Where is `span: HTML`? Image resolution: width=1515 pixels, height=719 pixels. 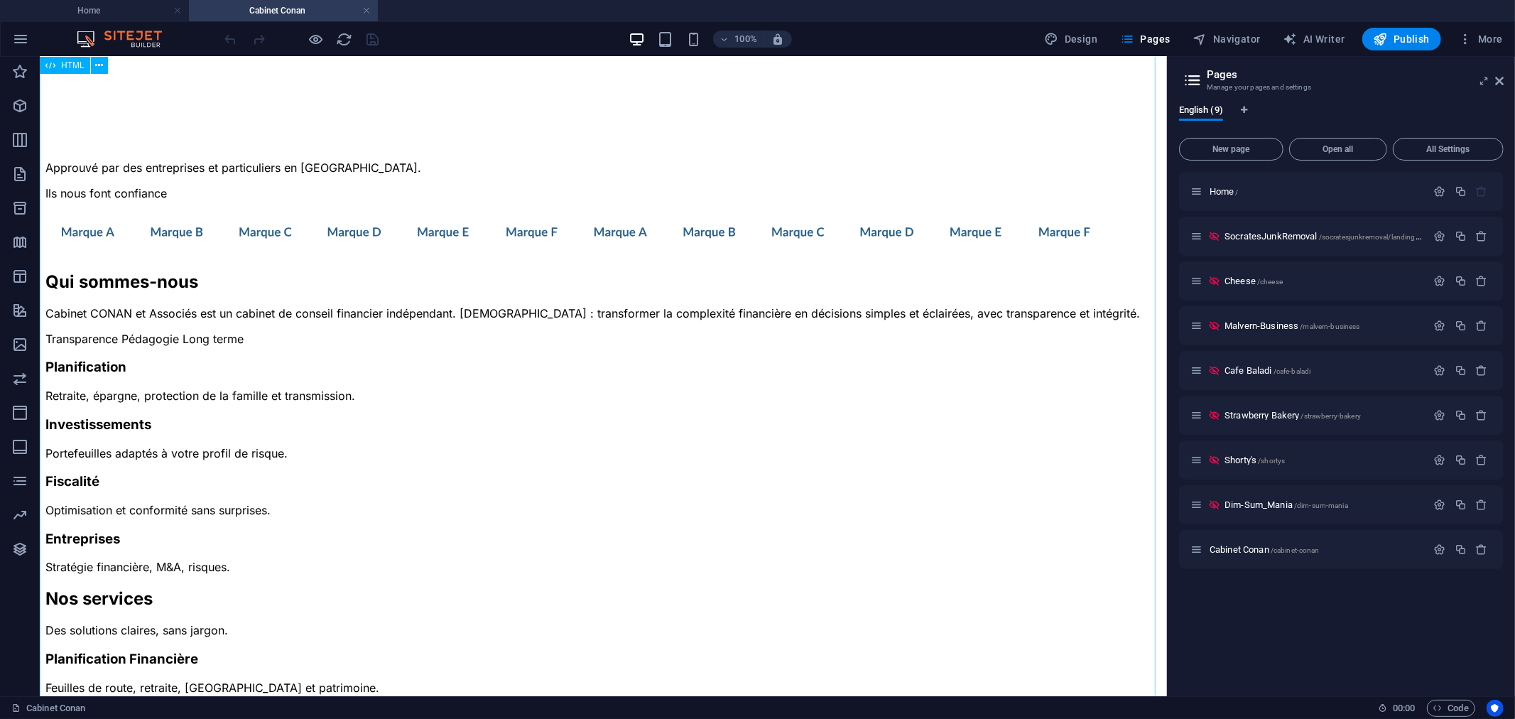 span: HTML is located at coordinates (72, 65).